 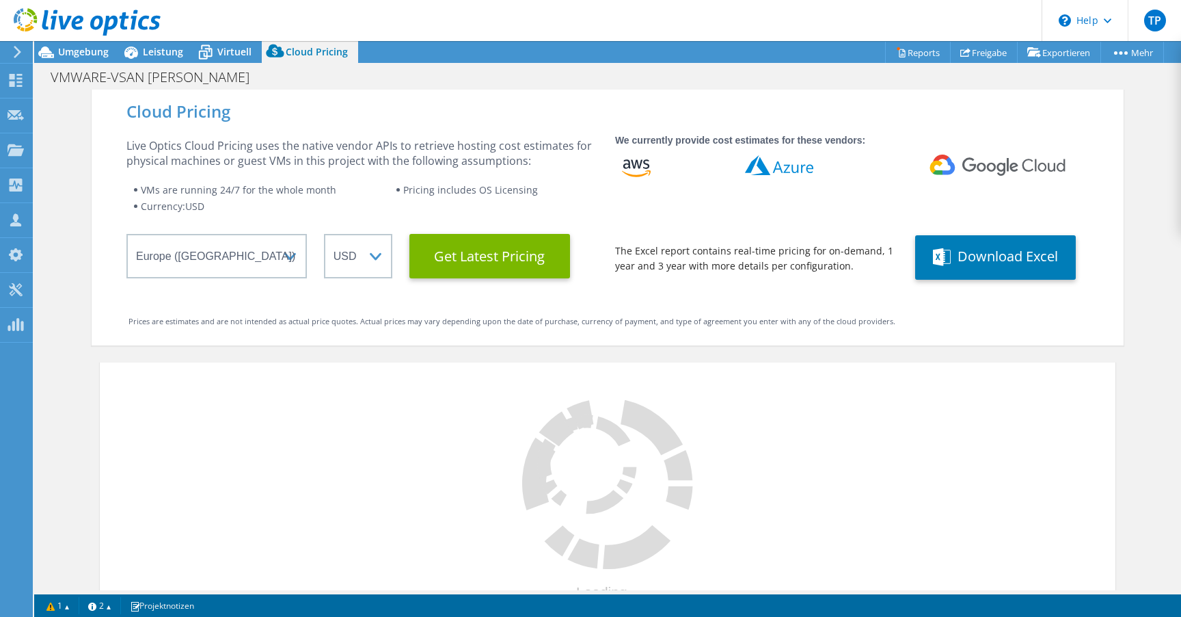 What do you see at coordinates (984, 52) in the screenshot?
I see `a: Freigabe` at bounding box center [984, 52].